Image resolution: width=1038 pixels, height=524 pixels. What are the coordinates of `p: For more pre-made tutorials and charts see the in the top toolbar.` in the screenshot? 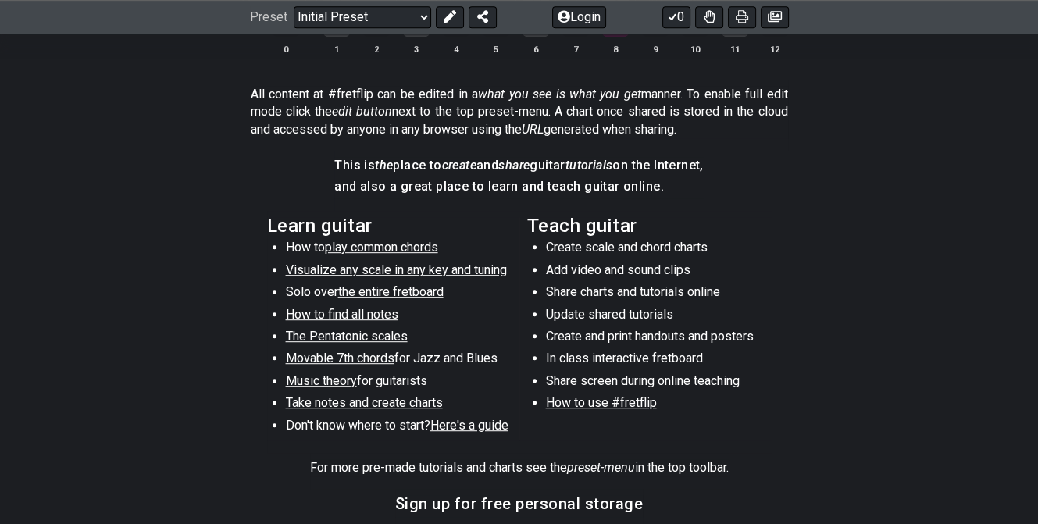 It's located at (519, 468).